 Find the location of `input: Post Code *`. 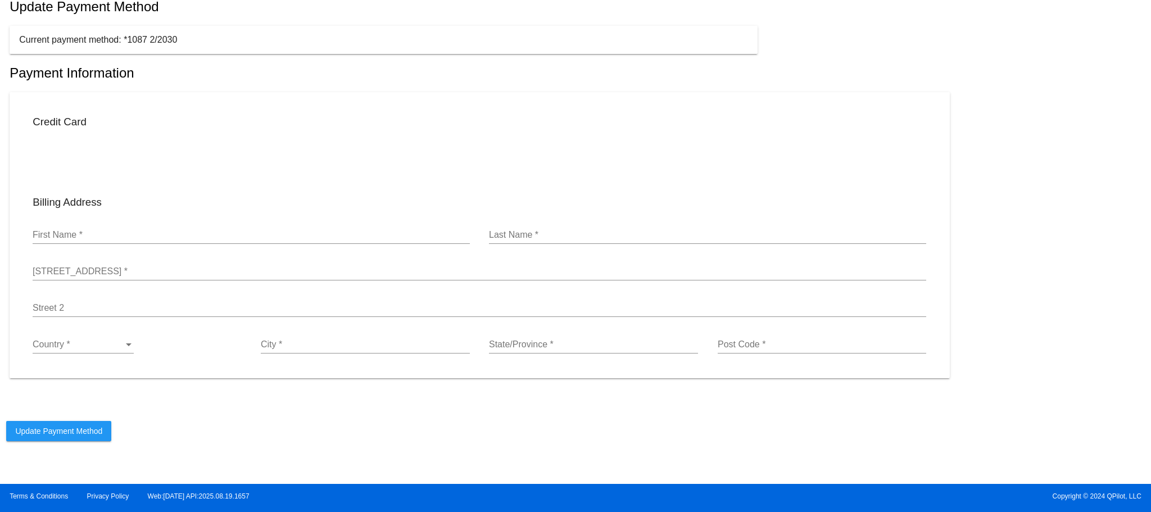

input: Post Code * is located at coordinates (822, 344).